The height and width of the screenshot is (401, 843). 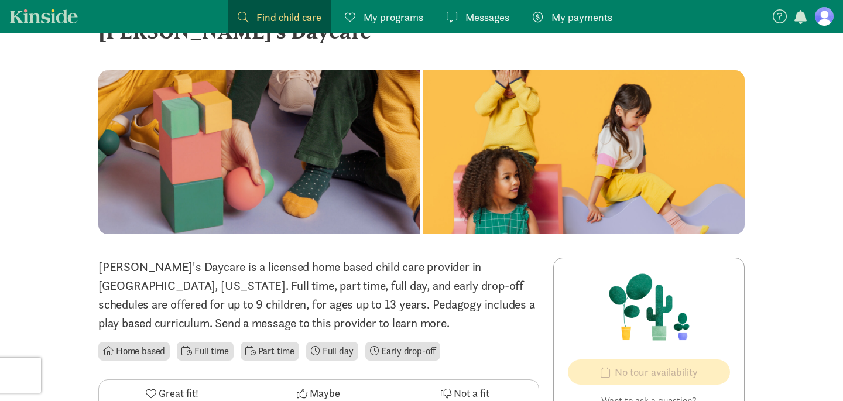 I want to click on li: Home based, so click(x=134, y=351).